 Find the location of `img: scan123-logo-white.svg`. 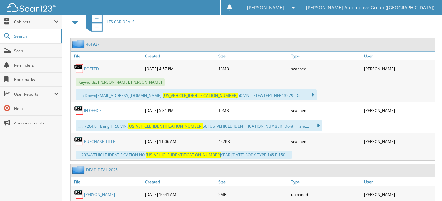

img: scan123-logo-white.svg is located at coordinates (31, 7).